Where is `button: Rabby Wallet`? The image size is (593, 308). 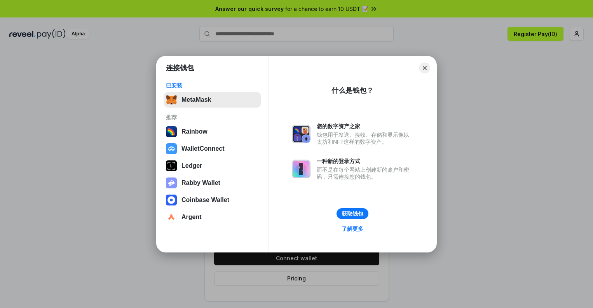 button: Rabby Wallet is located at coordinates (212, 183).